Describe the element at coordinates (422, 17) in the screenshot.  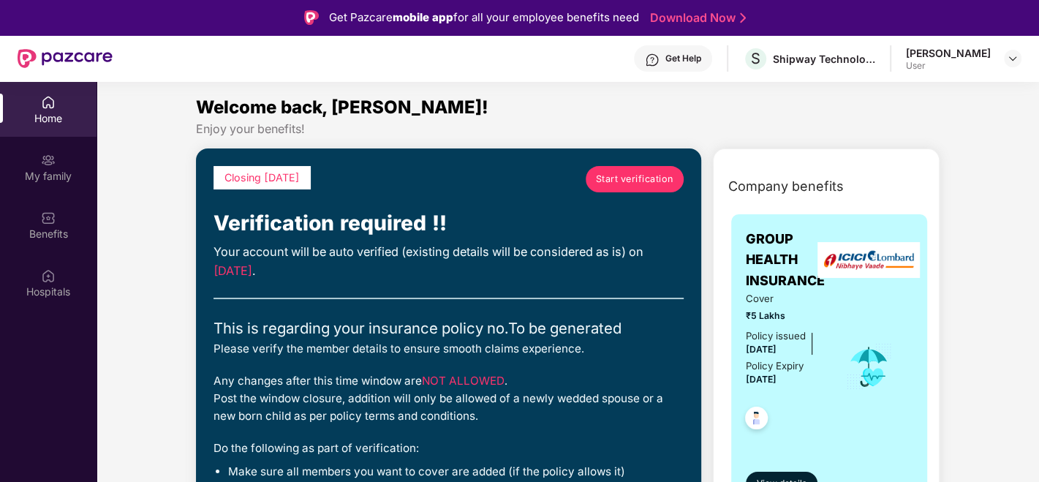
I see `strong: mobile app` at that location.